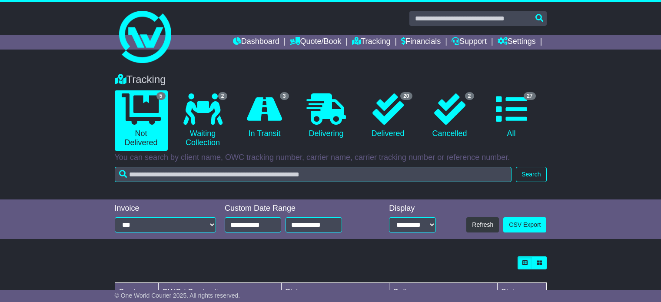  Describe the element at coordinates (388, 116) in the screenshot. I see `a: 20 Delivered` at that location.